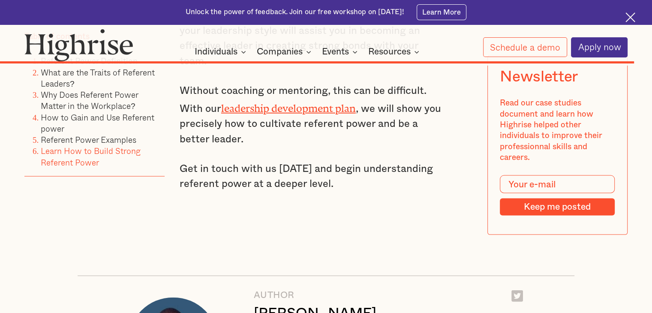 The width and height of the screenshot is (652, 313). Describe the element at coordinates (600, 47) in the screenshot. I see `a: Apply now` at that location.